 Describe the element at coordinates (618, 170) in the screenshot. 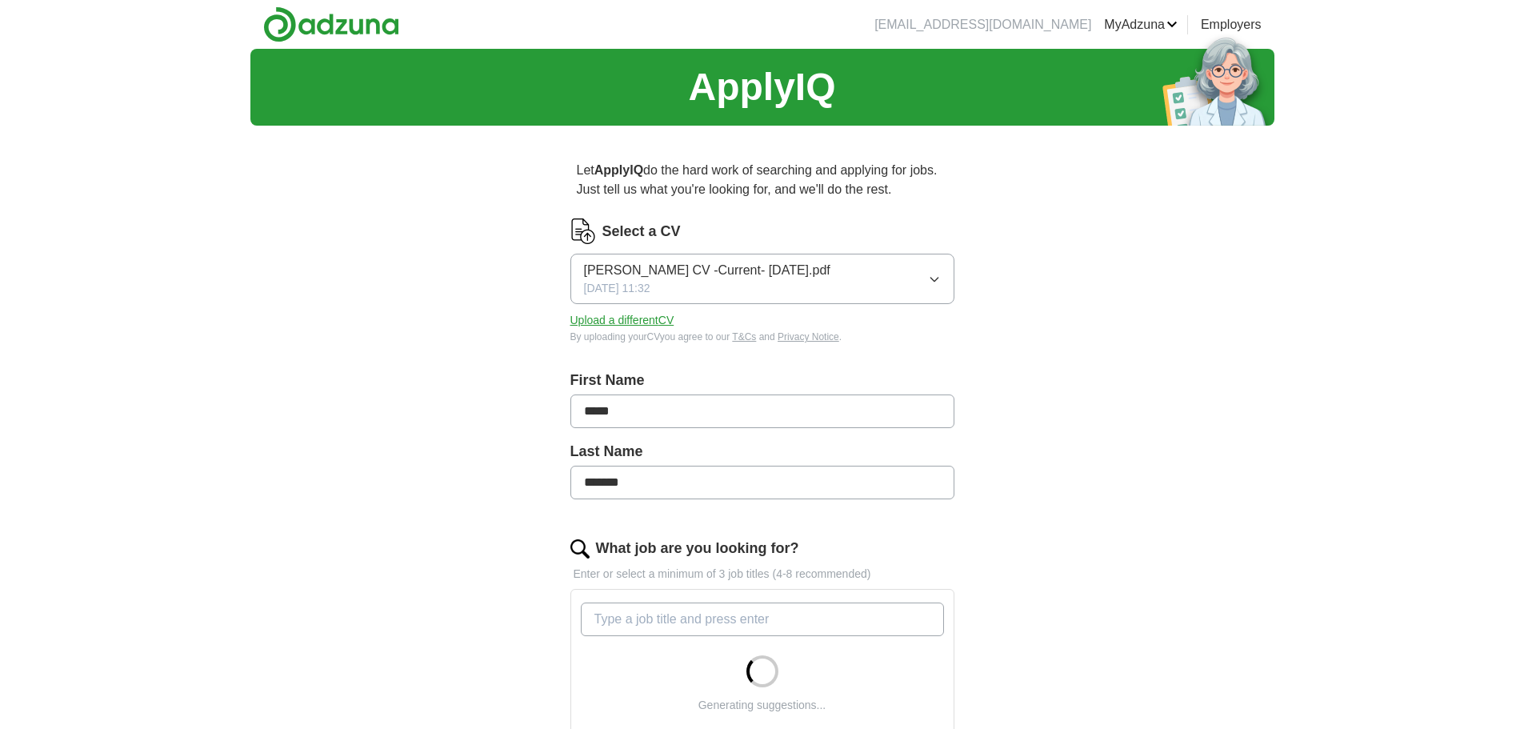

I see `strong: ApplyIQ` at that location.